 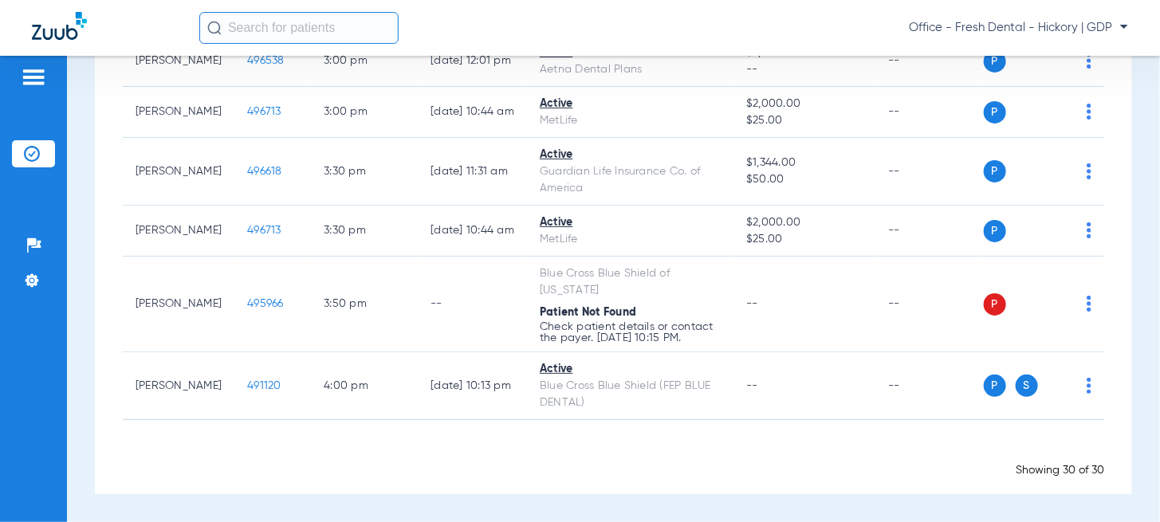 I want to click on span: 496618, so click(x=265, y=171).